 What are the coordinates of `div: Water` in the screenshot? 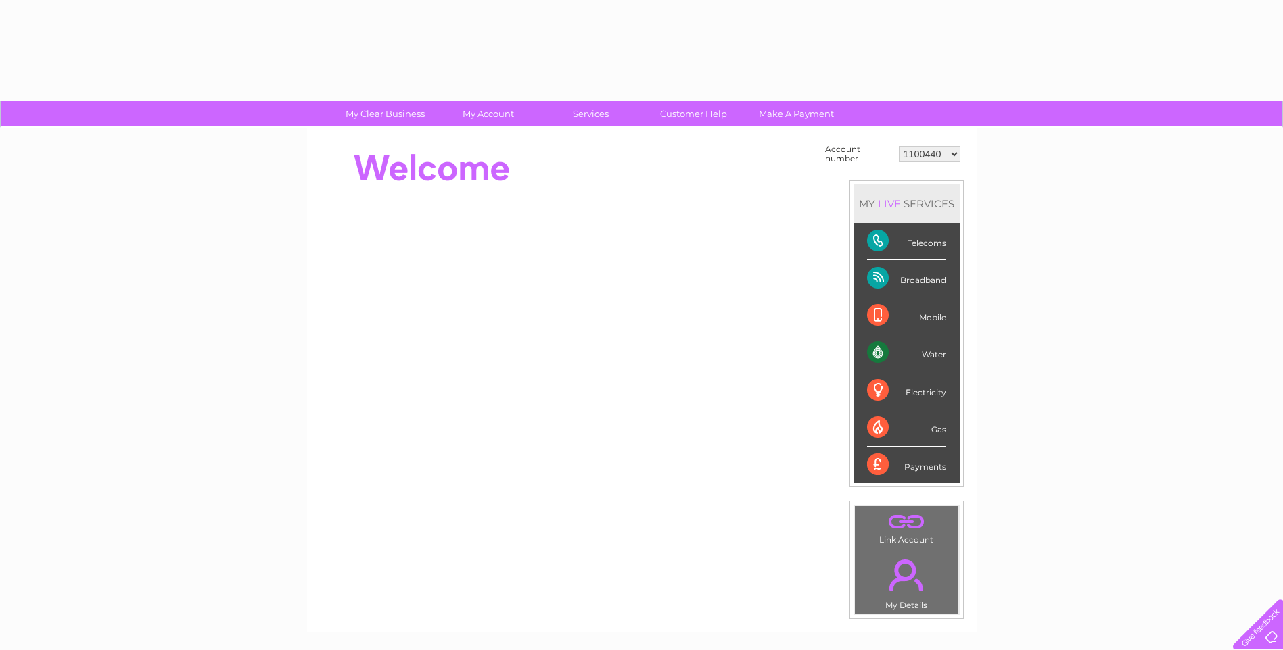 It's located at (906, 353).